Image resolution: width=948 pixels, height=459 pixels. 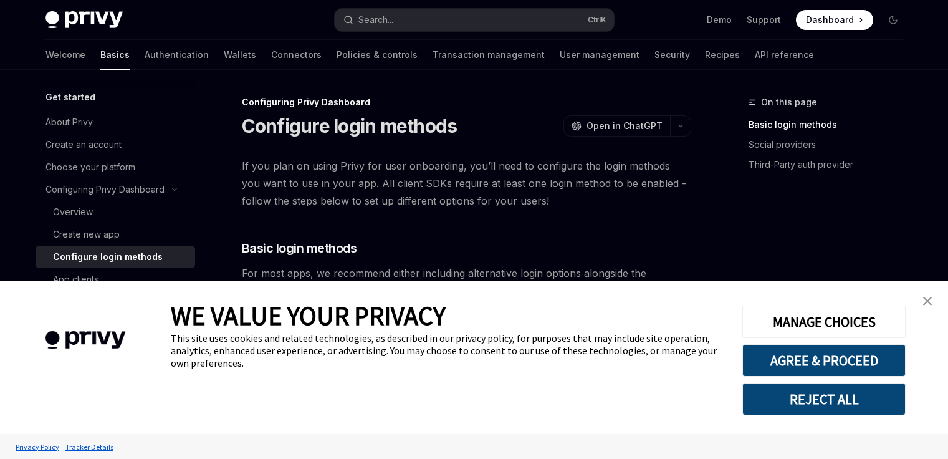 I want to click on div: This site uses cookies and related technologies, as described in our privacy policy, for purposes..., so click(x=447, y=350).